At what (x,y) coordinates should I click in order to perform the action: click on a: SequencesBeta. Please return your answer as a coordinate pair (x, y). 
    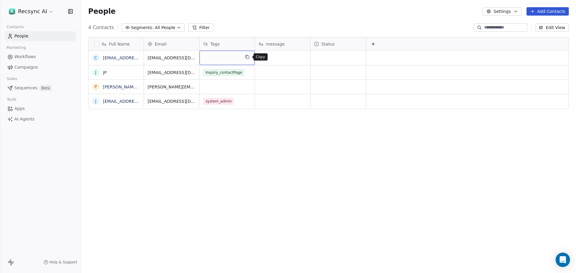
    Looking at the image, I should click on (40, 88).